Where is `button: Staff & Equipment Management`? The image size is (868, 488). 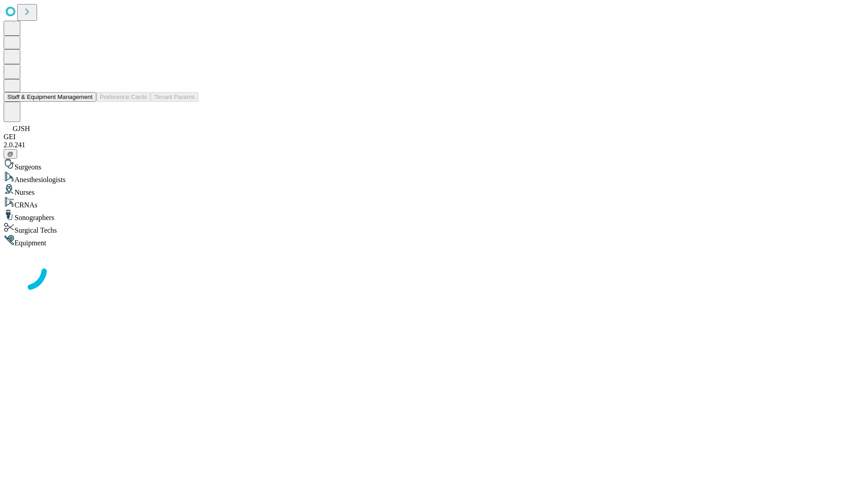
button: Staff & Equipment Management is located at coordinates (50, 97).